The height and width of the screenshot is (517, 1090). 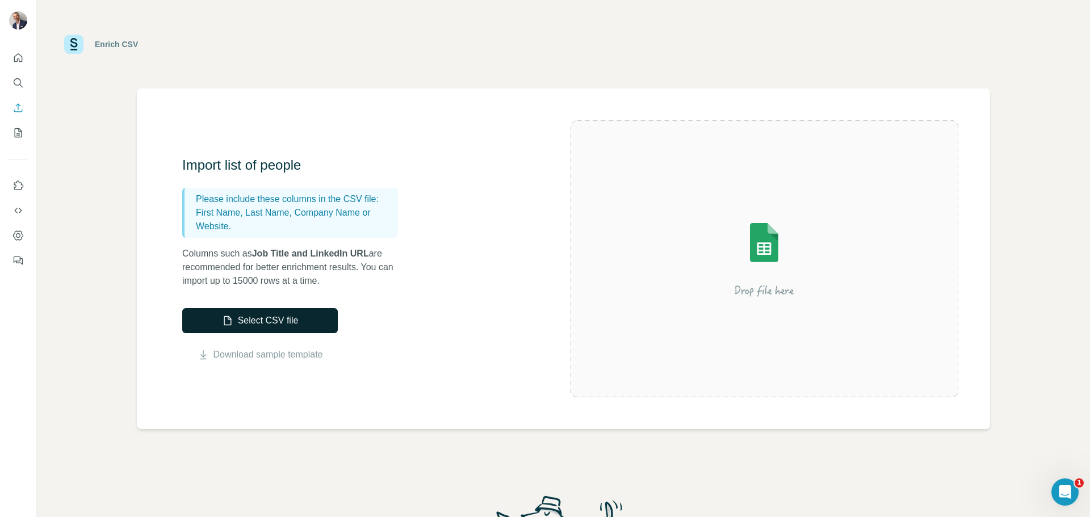 I want to click on img: Surfe Logo, so click(x=74, y=44).